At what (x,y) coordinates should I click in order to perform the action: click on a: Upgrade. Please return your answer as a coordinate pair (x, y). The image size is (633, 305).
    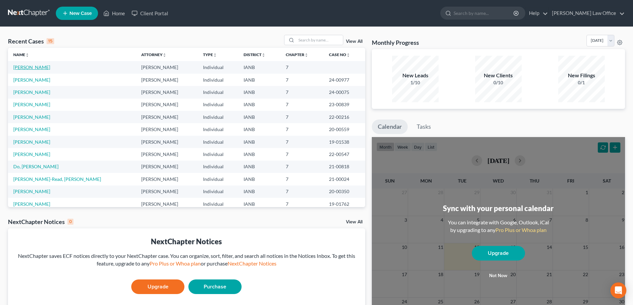
    Looking at the image, I should click on (498, 254).